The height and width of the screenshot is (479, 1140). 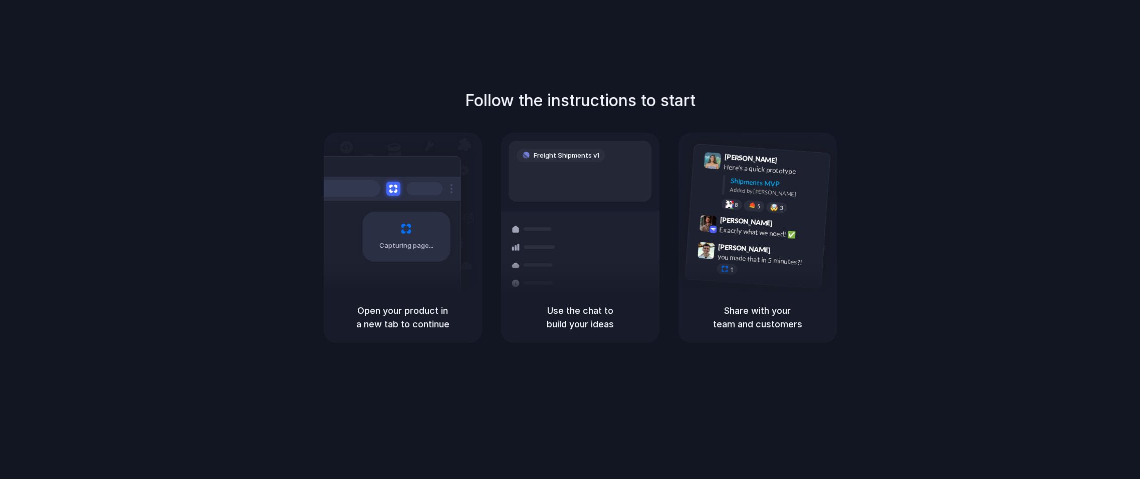 I want to click on span: 9:41 AM, so click(x=790, y=162).